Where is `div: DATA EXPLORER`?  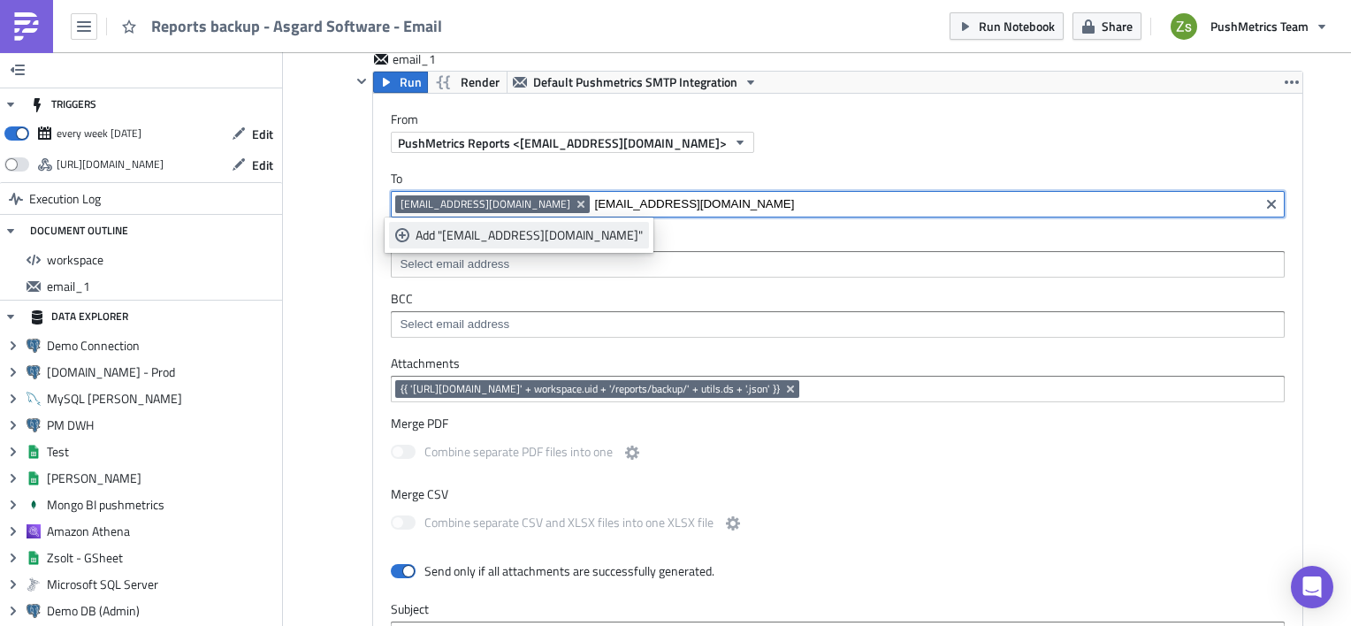
div: DATA EXPLORER is located at coordinates (79, 316).